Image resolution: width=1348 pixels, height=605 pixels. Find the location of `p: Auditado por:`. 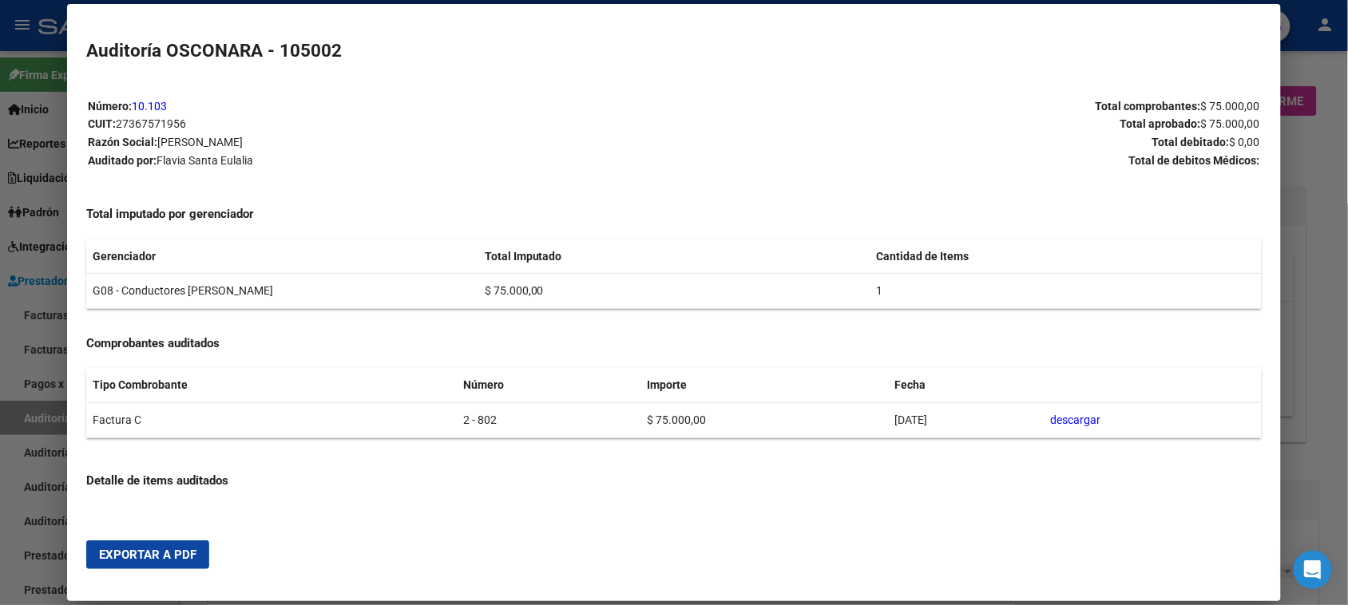

p: Auditado por: is located at coordinates (380, 161).